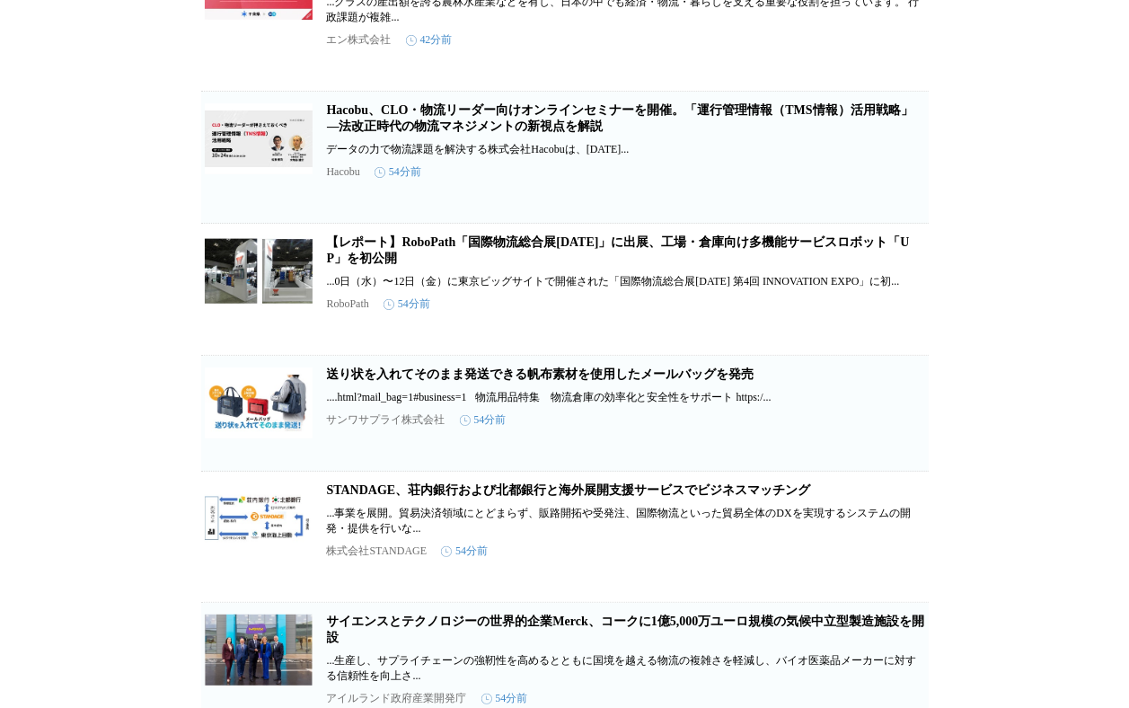 The height and width of the screenshot is (708, 1129). What do you see at coordinates (359, 40) in the screenshot?
I see `p: エン株式会社` at bounding box center [359, 40].